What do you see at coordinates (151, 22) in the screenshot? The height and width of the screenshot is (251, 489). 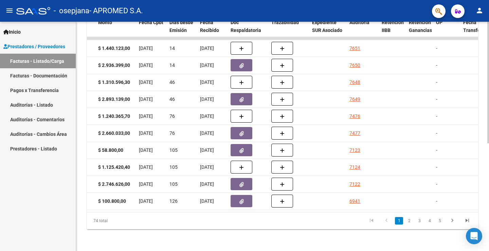 I see `span: Fecha Cpbt` at bounding box center [151, 22].